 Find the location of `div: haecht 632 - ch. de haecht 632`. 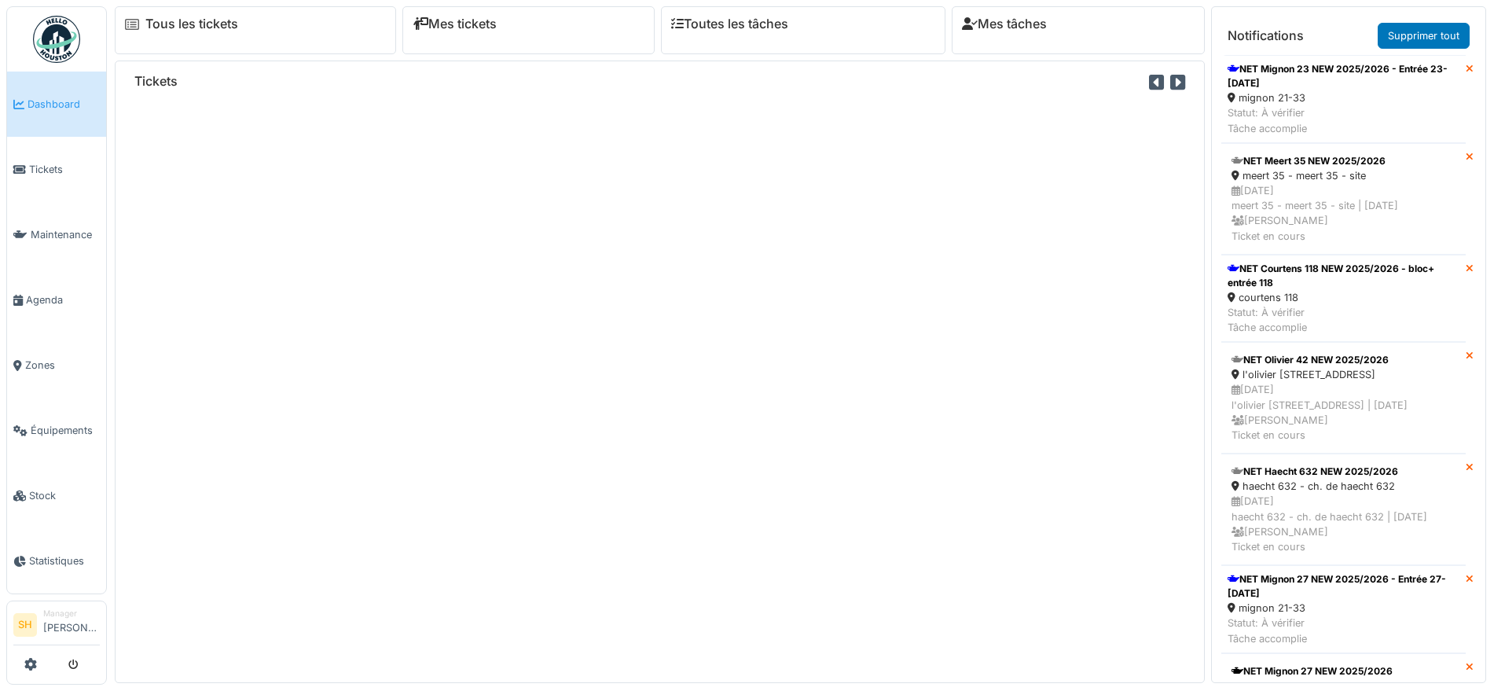

div: haecht 632 - ch. de haecht 632 is located at coordinates (1343, 486).